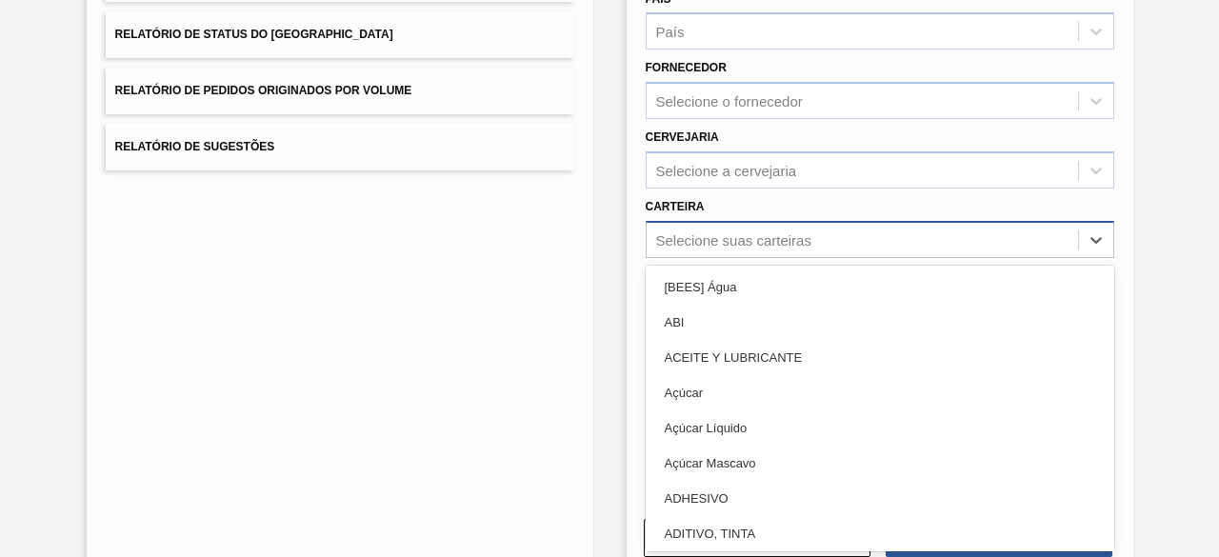  What do you see at coordinates (880, 533) in the screenshot?
I see `div: ADITIVO, TINTA` at bounding box center [880, 533].